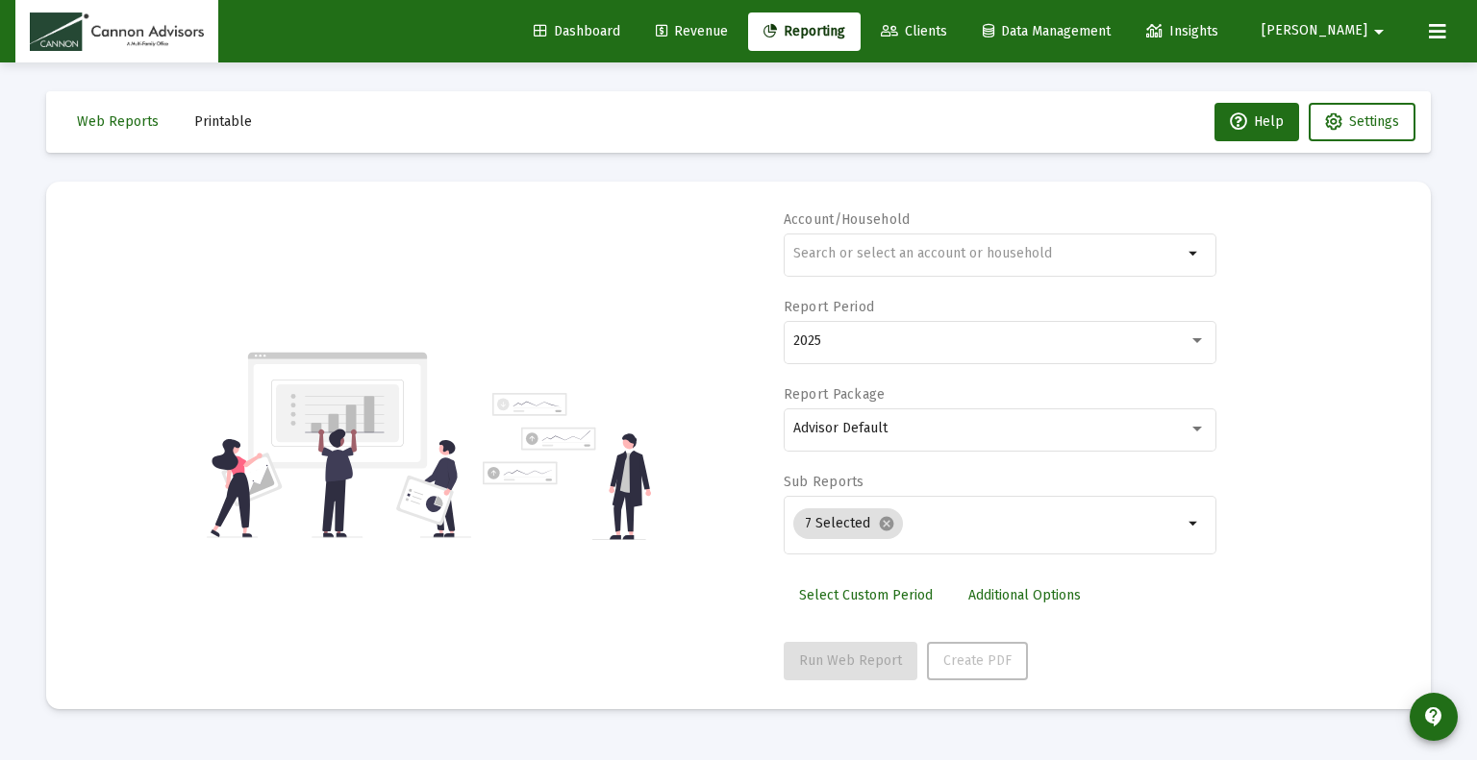 Image resolution: width=1477 pixels, height=760 pixels. What do you see at coordinates (807, 340) in the screenshot?
I see `span: 2025` at bounding box center [807, 340].